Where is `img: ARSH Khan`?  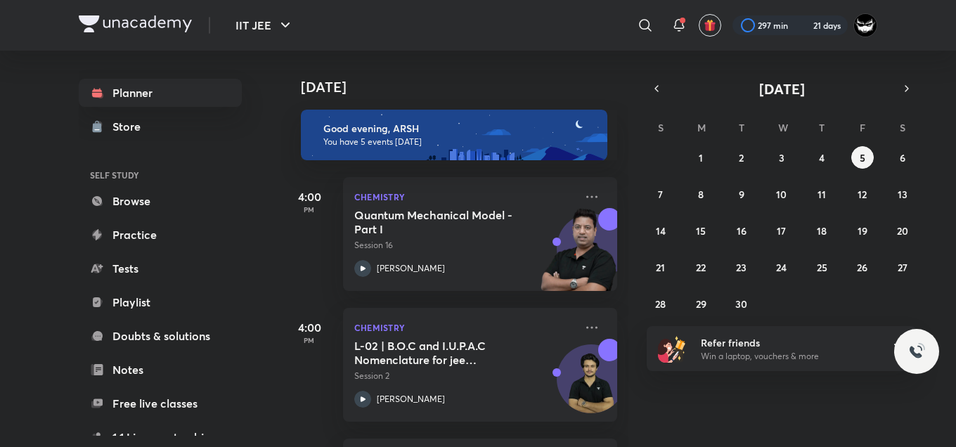 img: ARSH Khan is located at coordinates (866, 25).